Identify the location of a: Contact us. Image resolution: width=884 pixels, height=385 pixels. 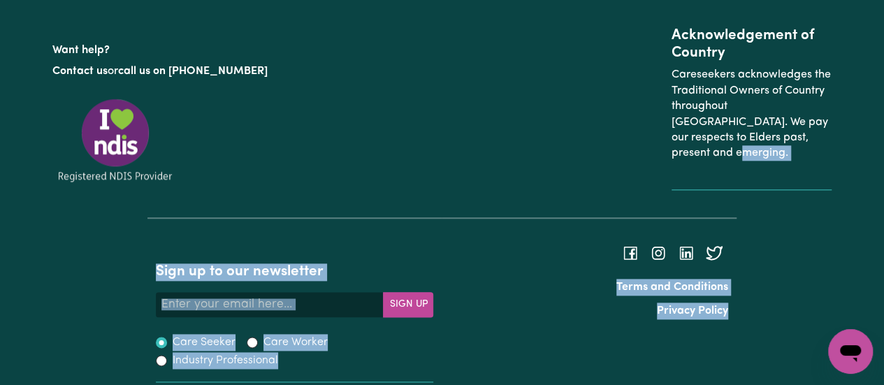
(80, 71).